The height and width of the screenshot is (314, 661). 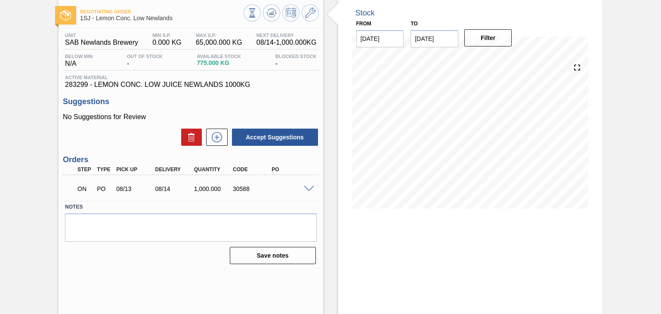 What do you see at coordinates (219, 56) in the screenshot?
I see `span: Available Stock` at bounding box center [219, 56].